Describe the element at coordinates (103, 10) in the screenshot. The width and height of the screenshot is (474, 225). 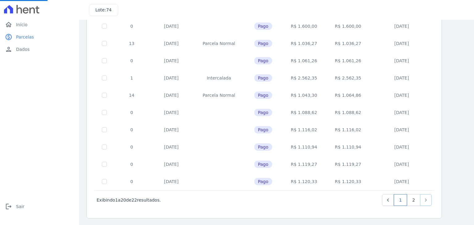
I see `h3: Lote:` at that location.